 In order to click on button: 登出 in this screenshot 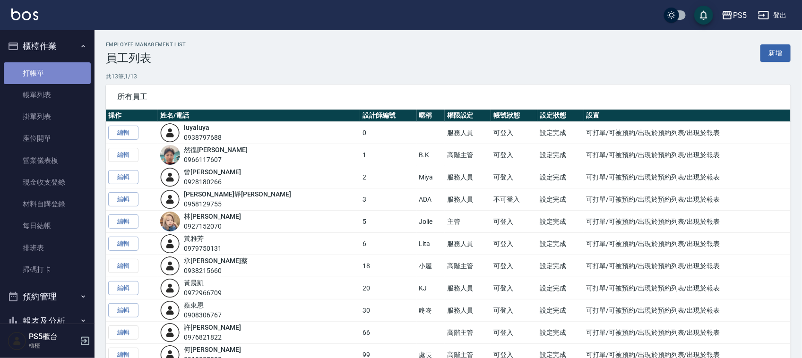, I will do `click(772, 15)`.